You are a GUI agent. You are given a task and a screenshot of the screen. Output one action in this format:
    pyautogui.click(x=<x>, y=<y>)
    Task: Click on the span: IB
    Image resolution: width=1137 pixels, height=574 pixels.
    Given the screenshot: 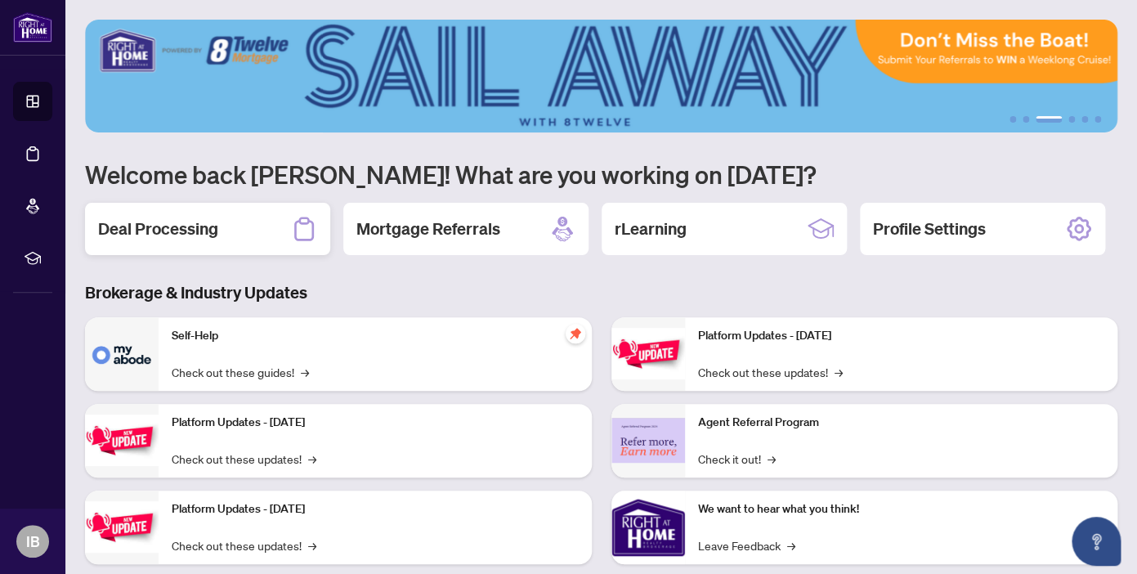 What is the action you would take?
    pyautogui.click(x=33, y=541)
    